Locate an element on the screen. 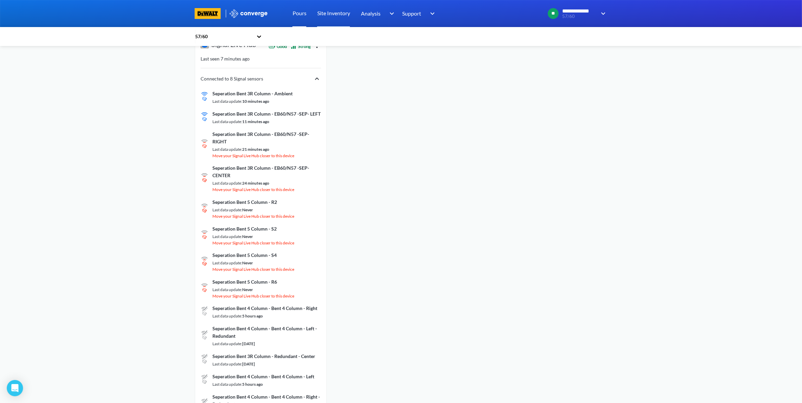 The image size is (802, 403). img: chevron-right.svg is located at coordinates (317, 79).